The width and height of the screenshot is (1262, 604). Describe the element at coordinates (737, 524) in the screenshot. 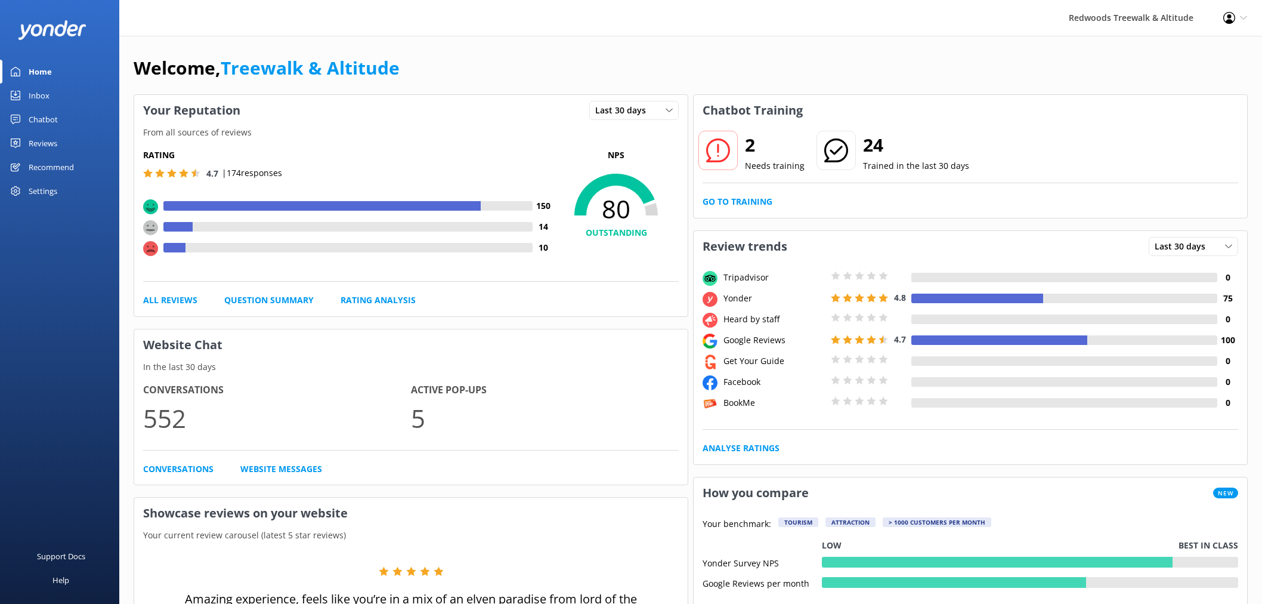

I see `p: Your benchmark:` at that location.